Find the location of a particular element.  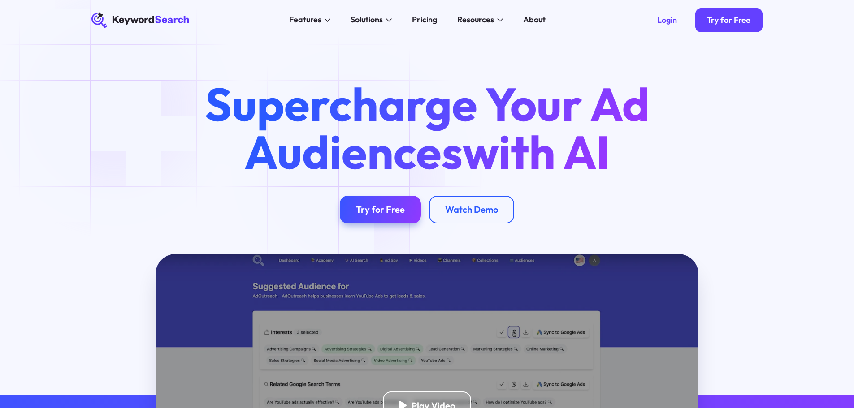

a: Login is located at coordinates (667, 20).